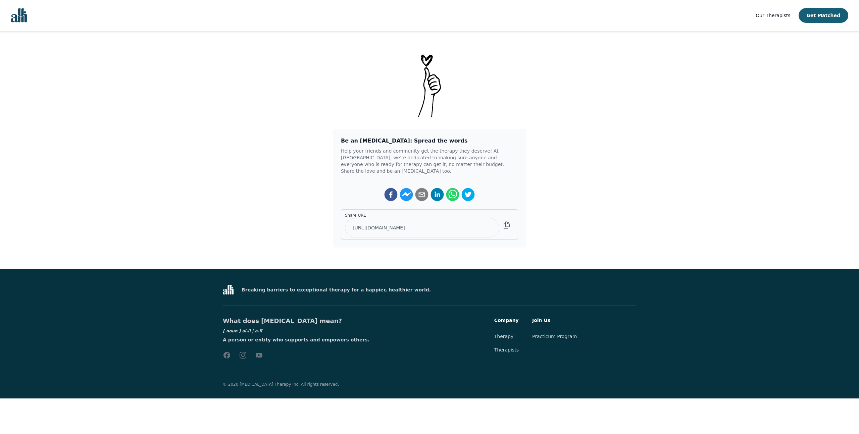 The width and height of the screenshot is (859, 434). Describe the element at coordinates (554, 336) in the screenshot. I see `a: Practicum Program` at that location.